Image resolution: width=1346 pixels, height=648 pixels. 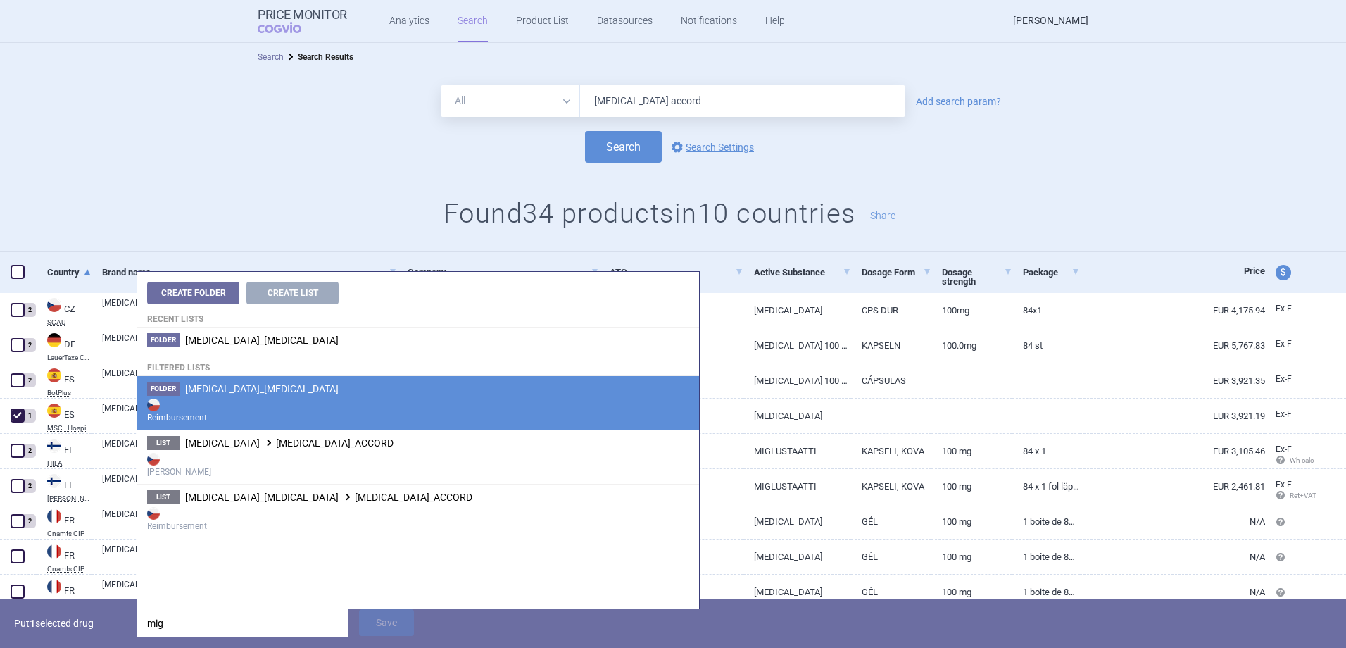 I want to click on strong: Price Monitor, so click(x=302, y=15).